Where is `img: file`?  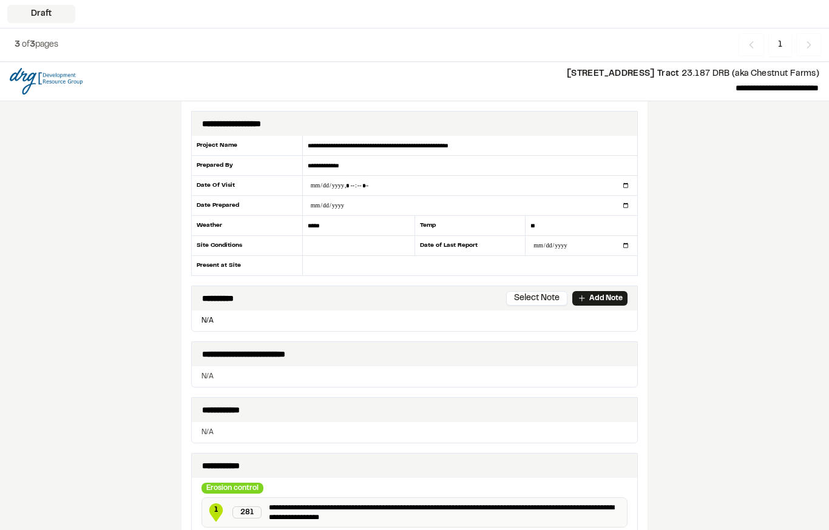 img: file is located at coordinates (46, 81).